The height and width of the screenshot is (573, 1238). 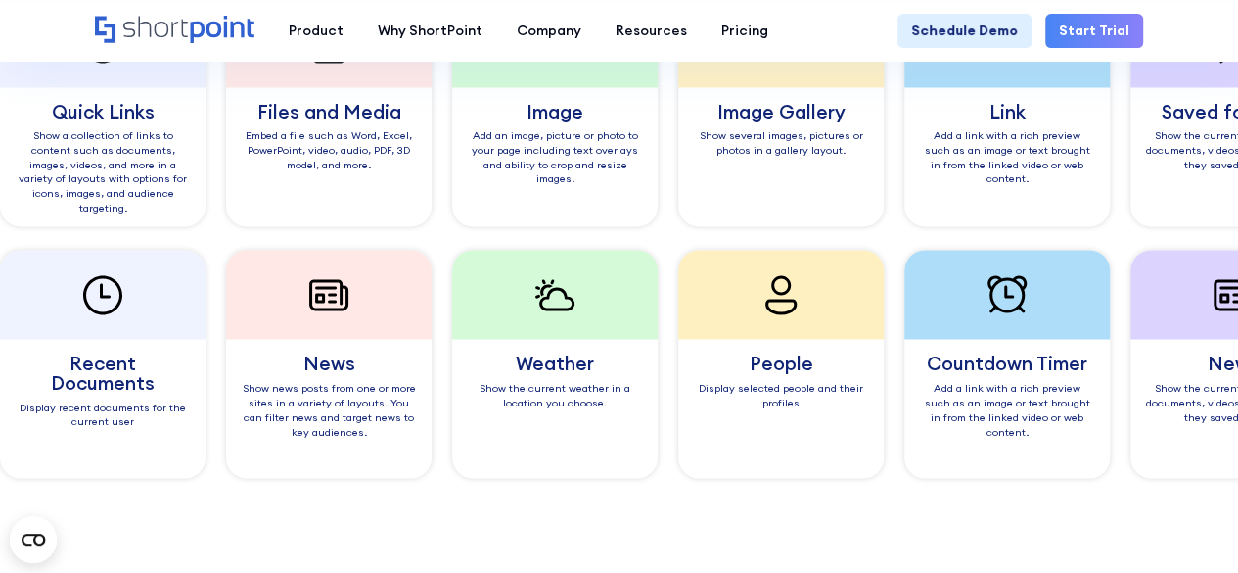 I want to click on div: Weather, so click(x=263, y=363).